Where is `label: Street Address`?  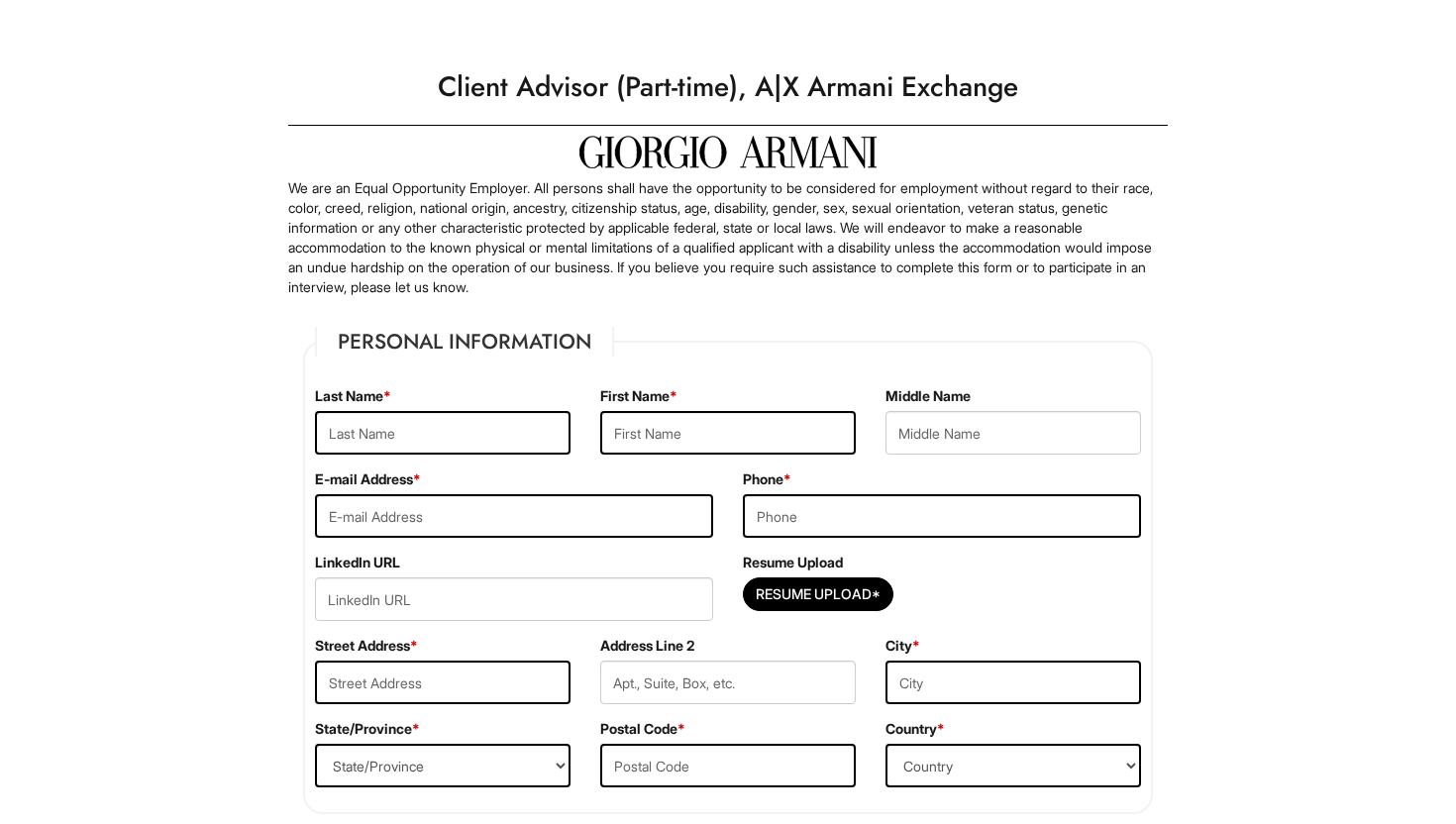 label: Street Address is located at coordinates (367, 646).